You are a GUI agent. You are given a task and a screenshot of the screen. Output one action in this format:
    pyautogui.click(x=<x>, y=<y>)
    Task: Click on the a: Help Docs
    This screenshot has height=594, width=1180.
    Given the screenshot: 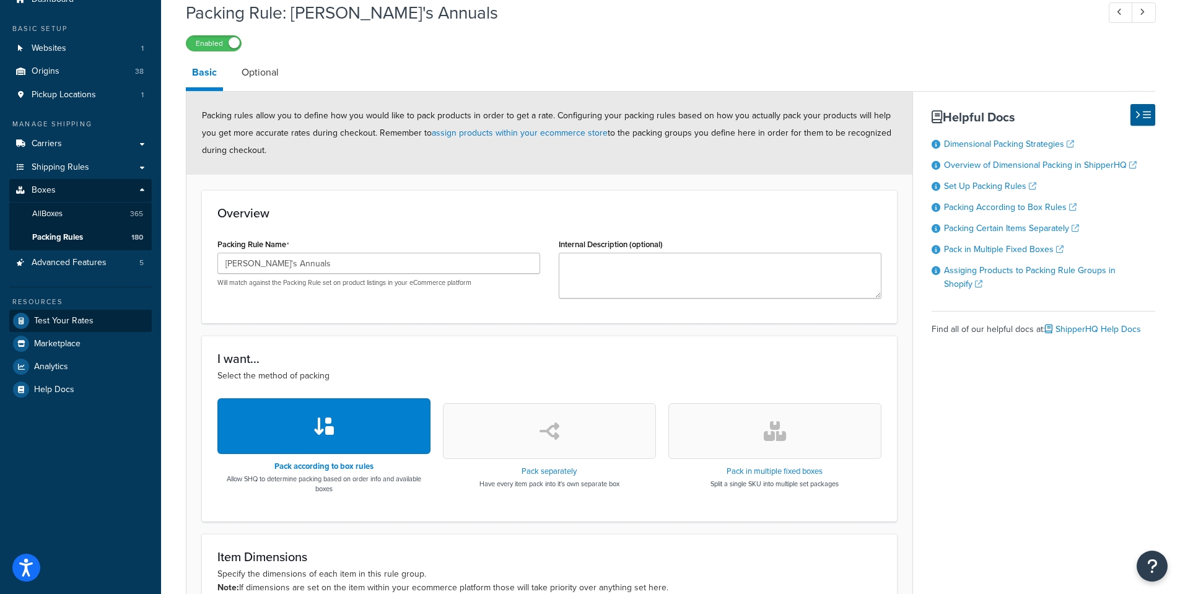 What is the action you would take?
    pyautogui.click(x=81, y=390)
    